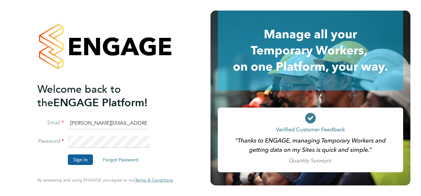 The height and width of the screenshot is (196, 421). What do you see at coordinates (102, 96) in the screenshot?
I see `h2: ENGAGE Platform!` at bounding box center [102, 96].